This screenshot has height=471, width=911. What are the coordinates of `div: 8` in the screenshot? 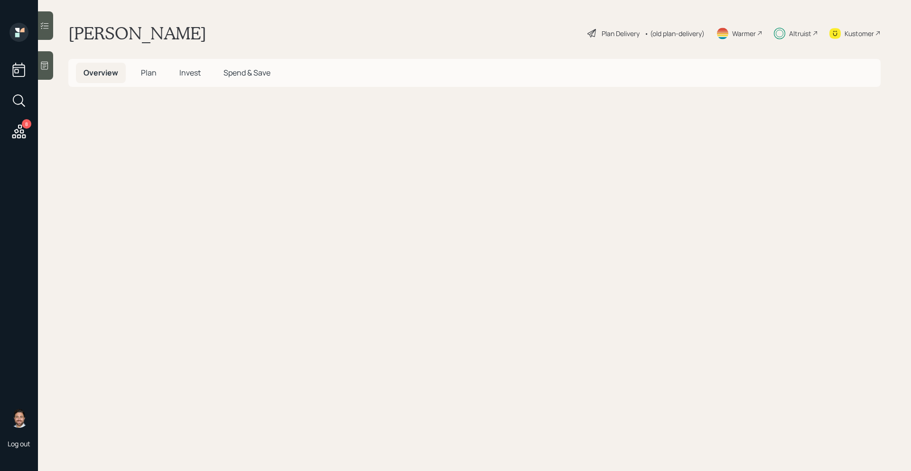 It's located at (27, 124).